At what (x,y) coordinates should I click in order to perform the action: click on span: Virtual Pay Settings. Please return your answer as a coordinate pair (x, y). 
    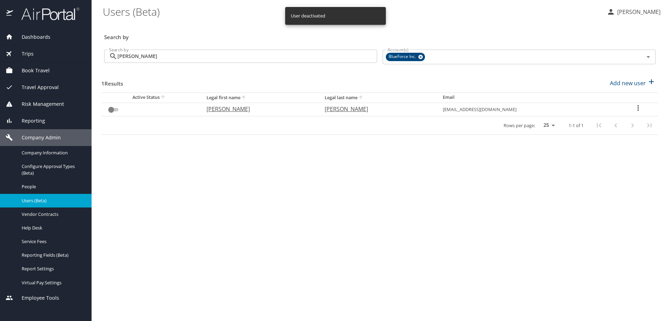
    Looking at the image, I should click on (52, 283).